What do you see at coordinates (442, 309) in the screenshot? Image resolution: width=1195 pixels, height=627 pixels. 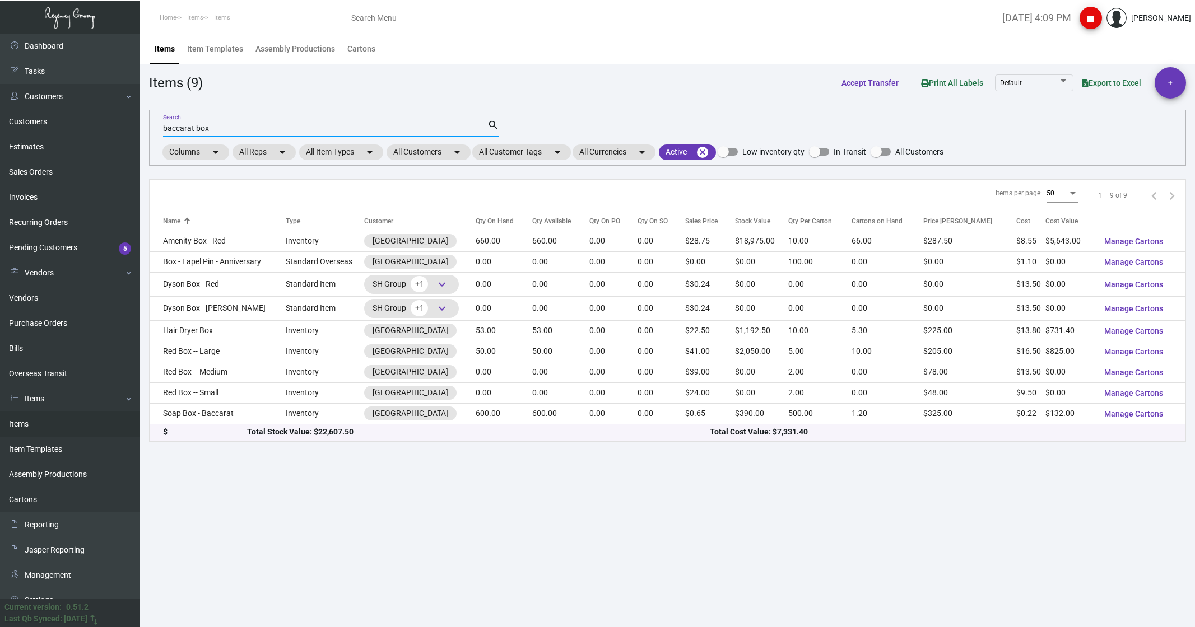 I see `span: keyboard_arrow_down` at bounding box center [442, 309].